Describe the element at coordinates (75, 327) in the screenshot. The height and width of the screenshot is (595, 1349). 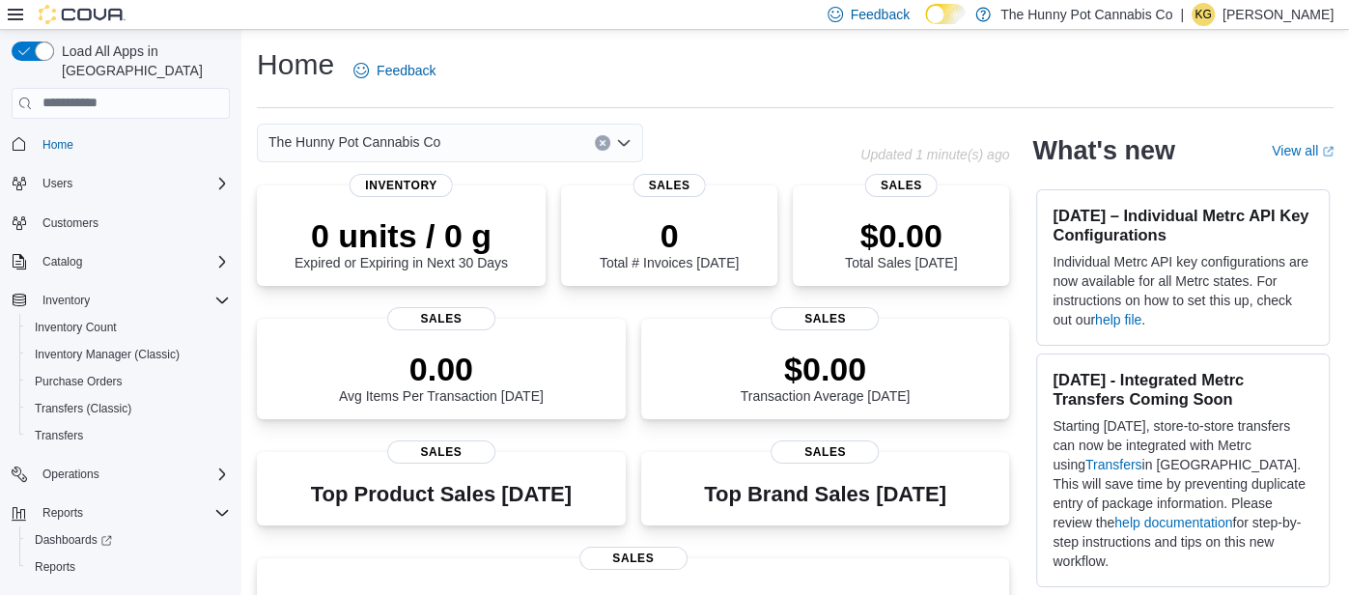
I see `a: Inventory Count` at that location.